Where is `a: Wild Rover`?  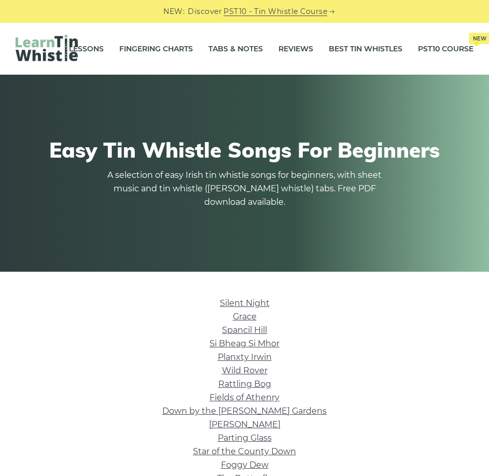
a: Wild Rover is located at coordinates (245, 370).